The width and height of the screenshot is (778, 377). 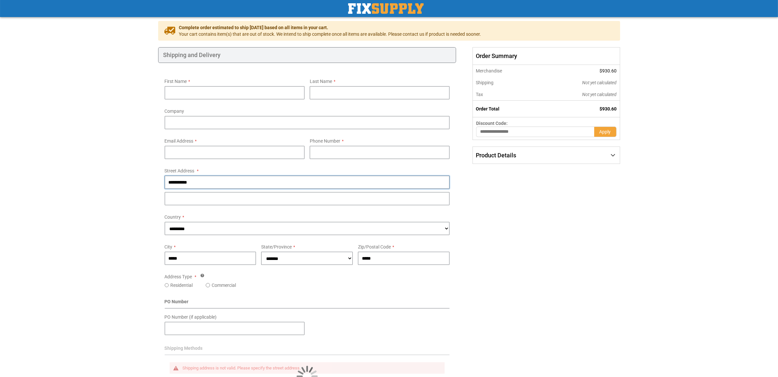 What do you see at coordinates (176, 81) in the screenshot?
I see `span: First Name` at bounding box center [176, 81].